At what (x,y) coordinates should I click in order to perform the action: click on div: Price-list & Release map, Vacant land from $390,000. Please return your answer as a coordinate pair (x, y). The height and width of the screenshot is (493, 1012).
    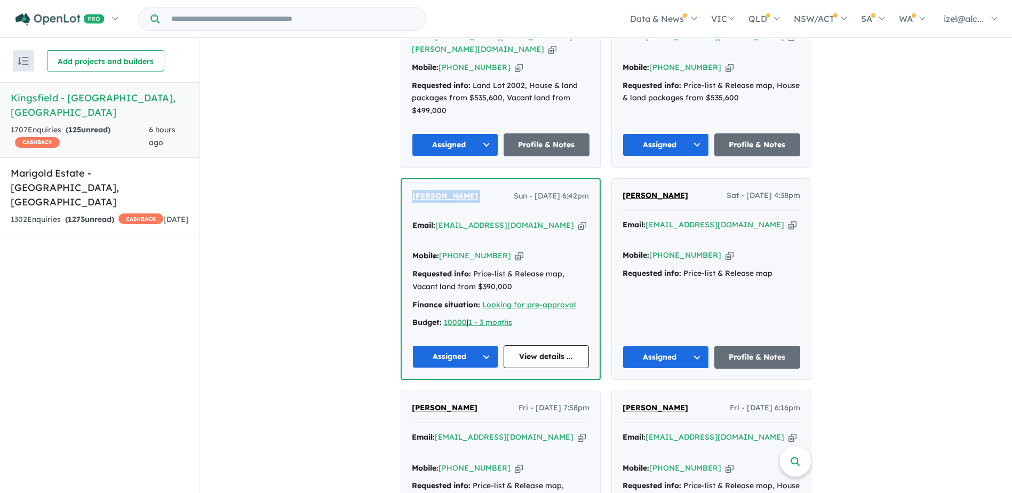
    Looking at the image, I should click on (501, 281).